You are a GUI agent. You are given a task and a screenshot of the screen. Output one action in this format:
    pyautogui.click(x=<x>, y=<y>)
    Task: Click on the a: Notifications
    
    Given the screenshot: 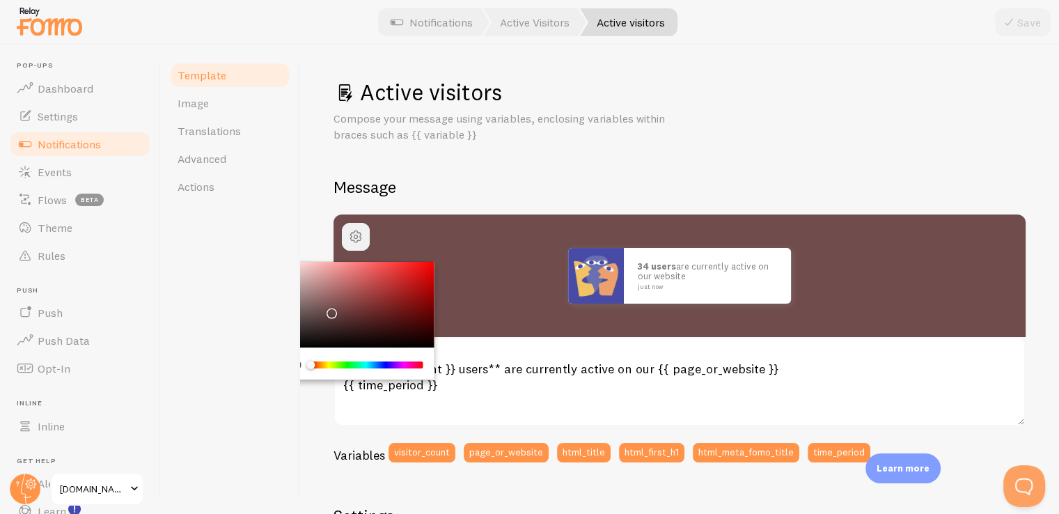 What is the action you would take?
    pyautogui.click(x=80, y=144)
    